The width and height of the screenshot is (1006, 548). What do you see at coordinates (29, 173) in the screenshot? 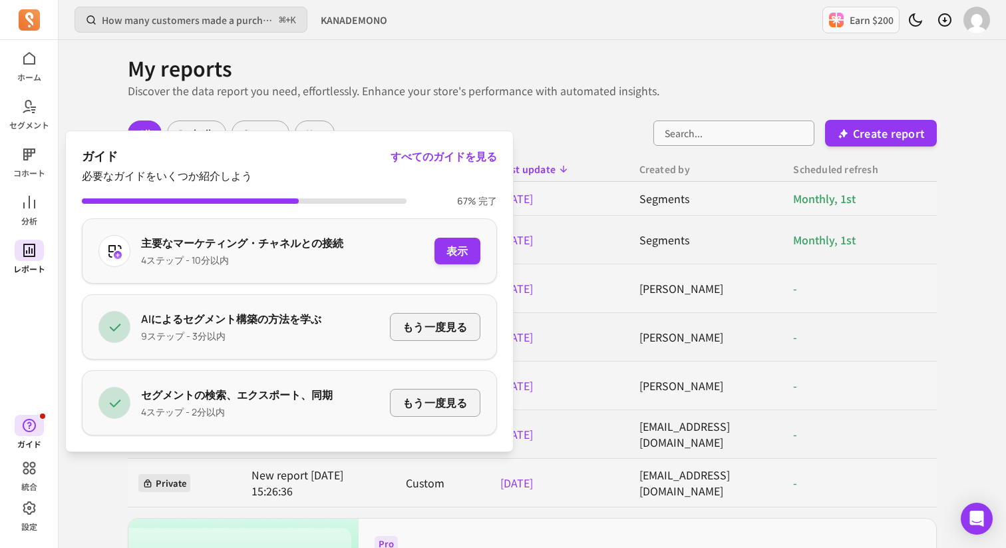
I see `p: コホート` at bounding box center [29, 173].